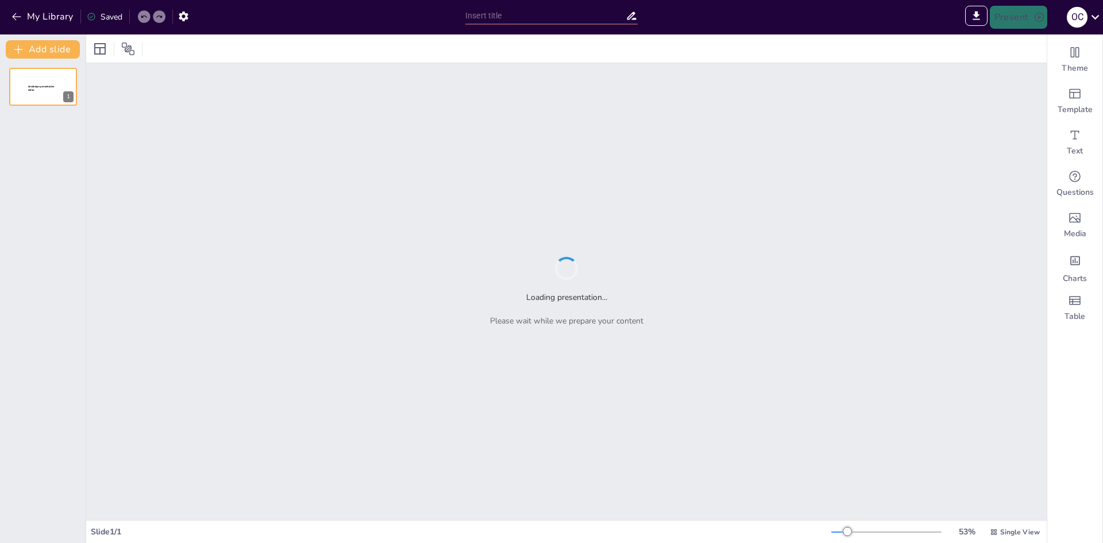 The width and height of the screenshot is (1103, 543). What do you see at coordinates (1075, 267) in the screenshot?
I see `div: Add charts and graphs` at bounding box center [1075, 267].